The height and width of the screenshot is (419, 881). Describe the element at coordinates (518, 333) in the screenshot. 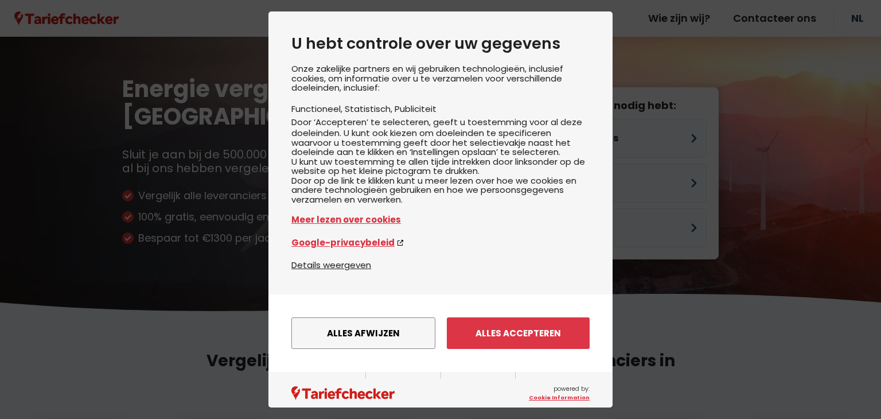

I see `button: Alles accepteren` at that location.